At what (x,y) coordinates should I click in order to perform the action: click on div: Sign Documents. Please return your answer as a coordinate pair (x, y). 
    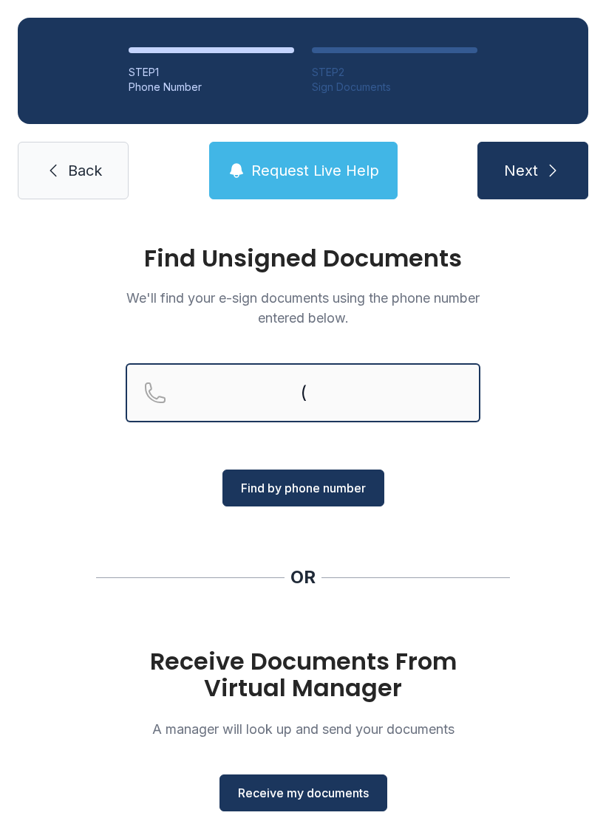
    Looking at the image, I should click on (394, 87).